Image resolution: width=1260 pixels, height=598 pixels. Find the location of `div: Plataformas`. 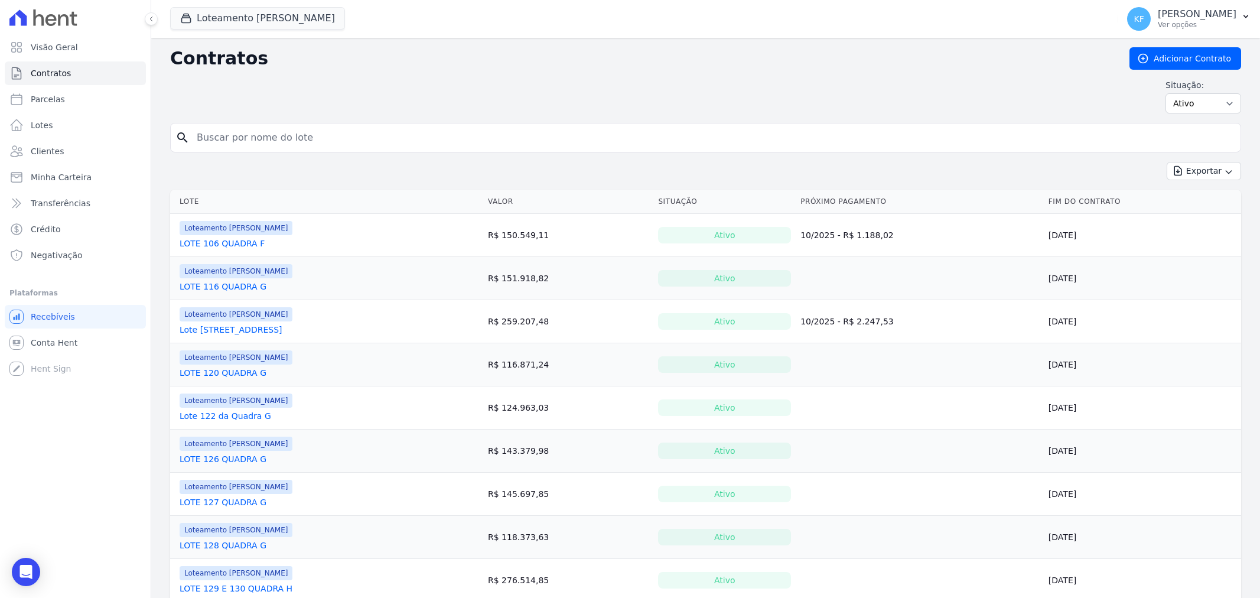

div: Plataformas is located at coordinates (75, 293).